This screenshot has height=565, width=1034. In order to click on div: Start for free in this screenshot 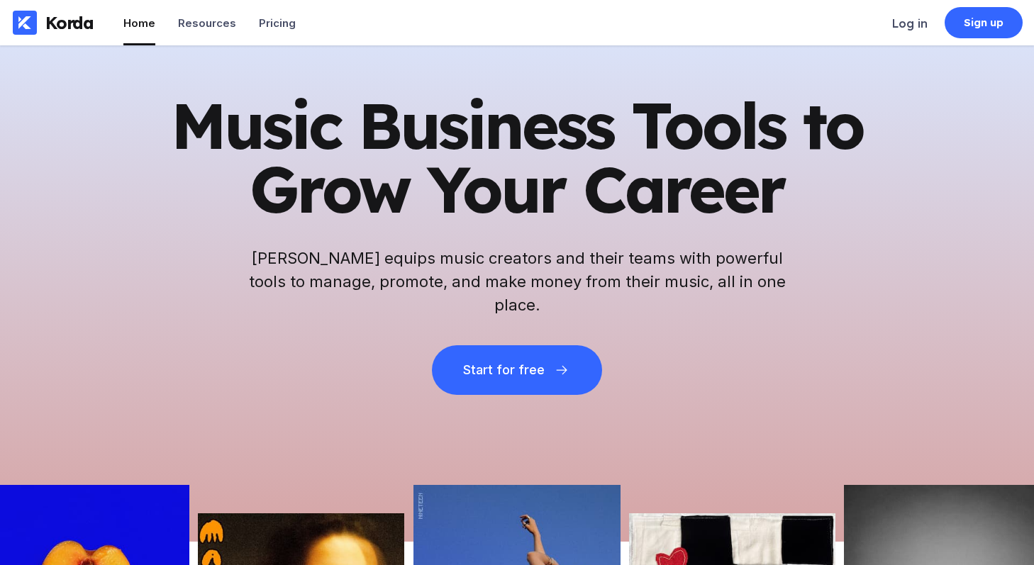, I will do `click(503, 370)`.